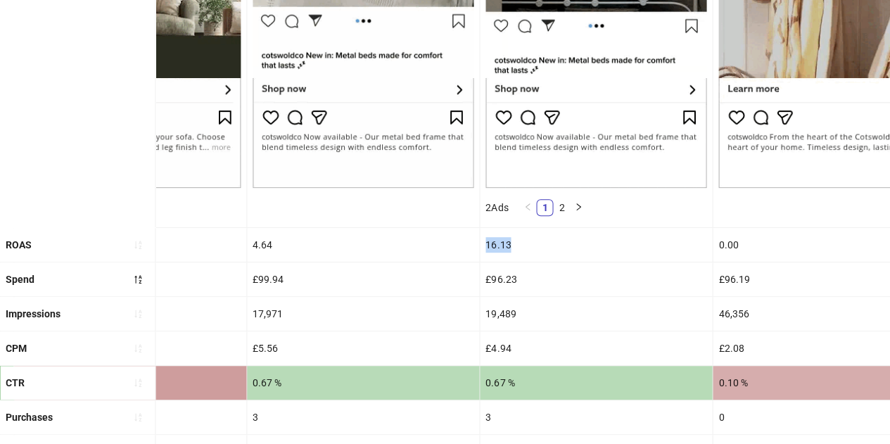  What do you see at coordinates (562, 208) in the screenshot?
I see `a: 2` at bounding box center [562, 208].